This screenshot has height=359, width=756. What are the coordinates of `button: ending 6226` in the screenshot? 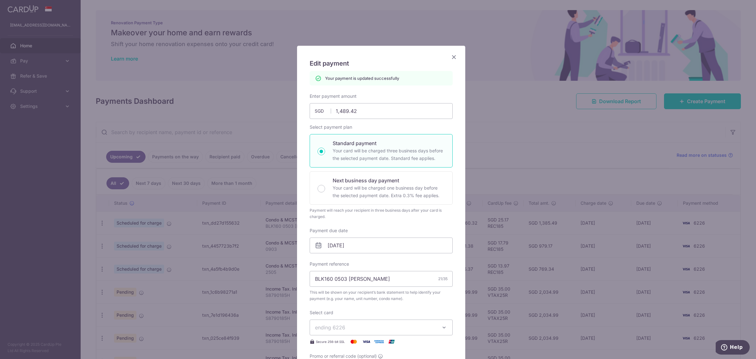 It's located at (381, 327).